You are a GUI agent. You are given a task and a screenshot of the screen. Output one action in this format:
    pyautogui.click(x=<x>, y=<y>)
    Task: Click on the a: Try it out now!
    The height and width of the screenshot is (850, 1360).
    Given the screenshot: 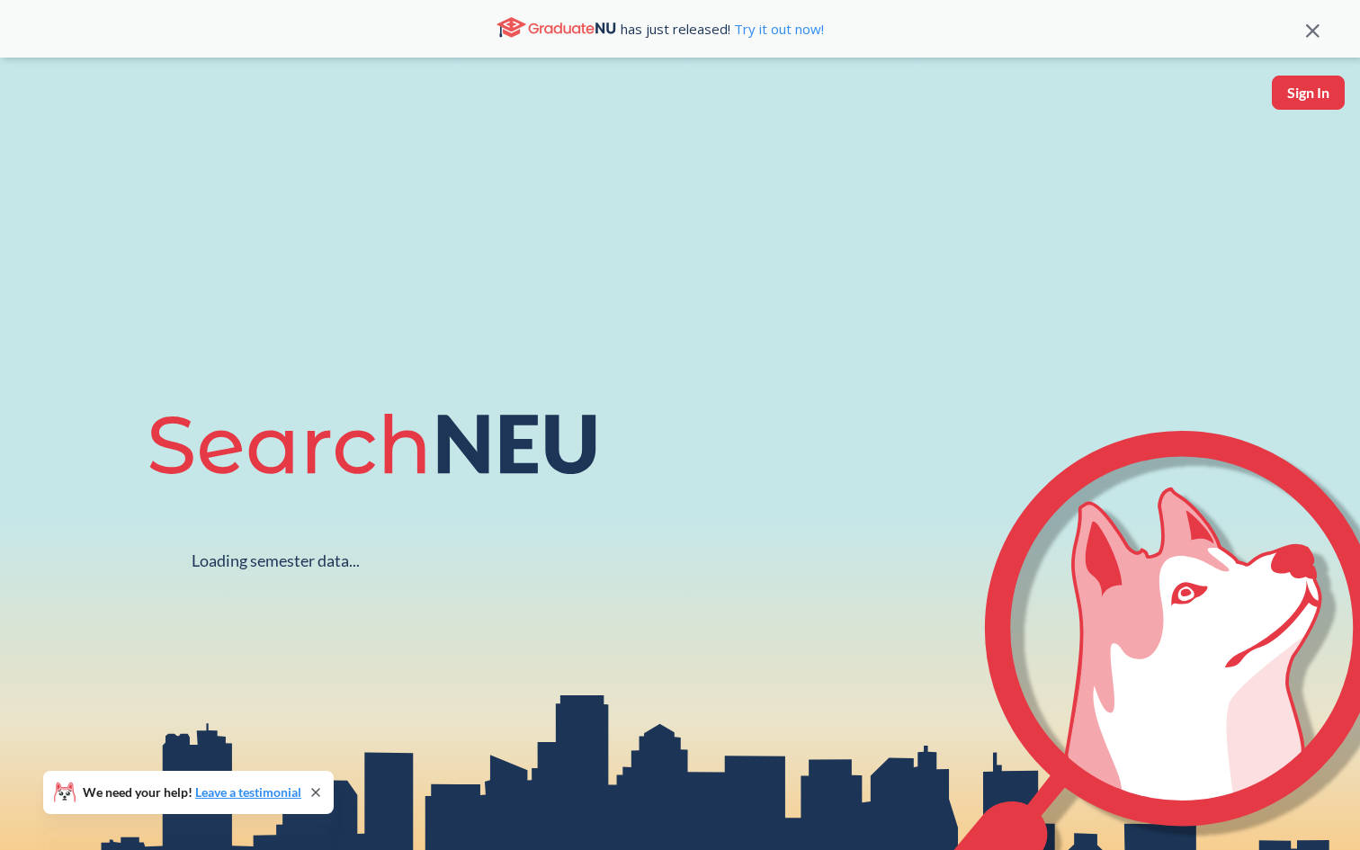 What is the action you would take?
    pyautogui.click(x=777, y=29)
    